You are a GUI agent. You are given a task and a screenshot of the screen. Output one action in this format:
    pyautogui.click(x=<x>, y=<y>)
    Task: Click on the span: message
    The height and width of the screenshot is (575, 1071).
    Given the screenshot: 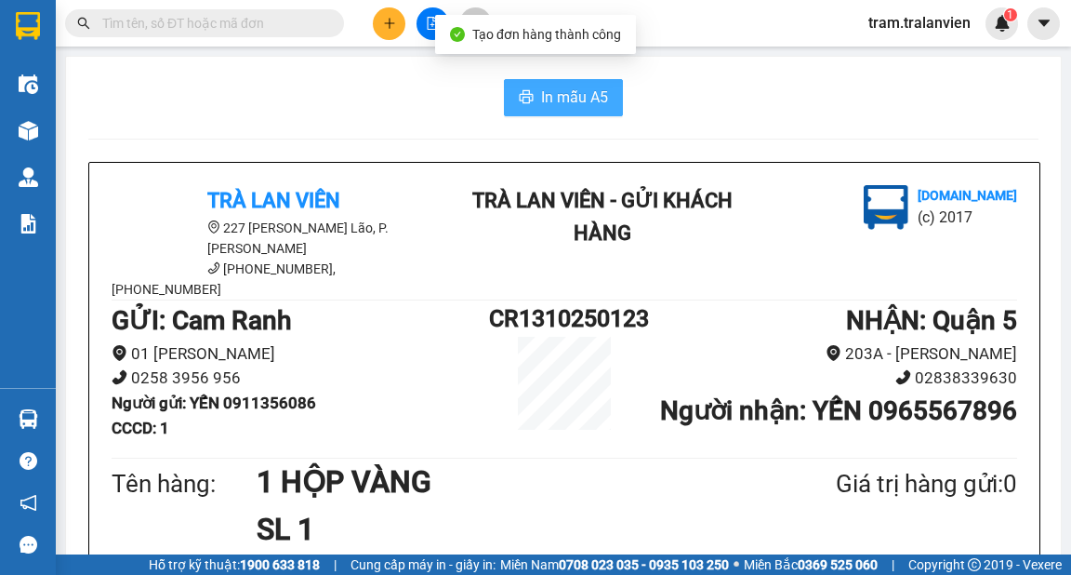 What is the action you would take?
    pyautogui.click(x=28, y=544)
    